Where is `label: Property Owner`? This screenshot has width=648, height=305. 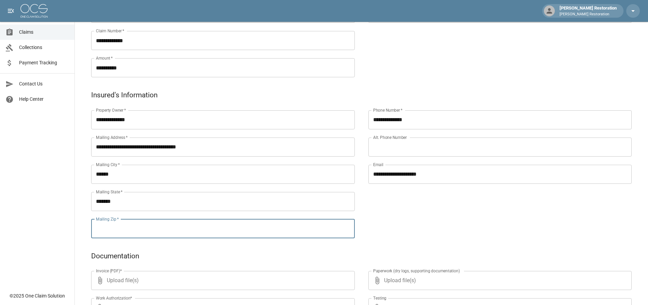
label: Property Owner is located at coordinates (111, 110).